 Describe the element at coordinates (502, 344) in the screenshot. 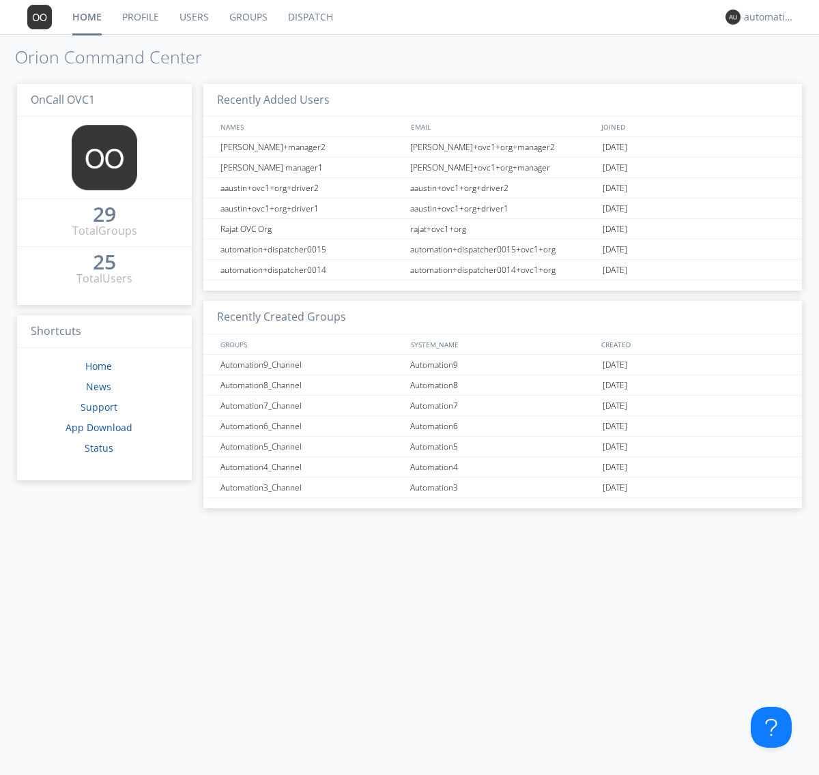

I see `div: SYSTEM_NAME` at that location.